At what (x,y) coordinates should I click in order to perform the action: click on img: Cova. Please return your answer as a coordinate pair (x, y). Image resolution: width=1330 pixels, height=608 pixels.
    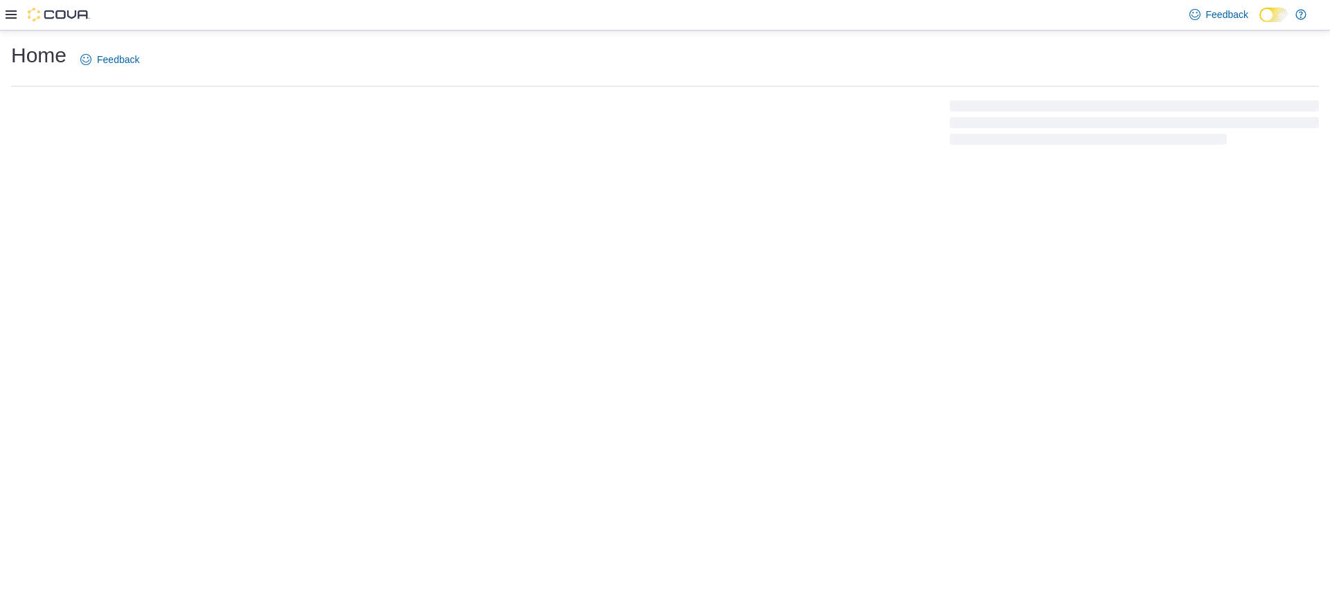
    Looking at the image, I should click on (59, 15).